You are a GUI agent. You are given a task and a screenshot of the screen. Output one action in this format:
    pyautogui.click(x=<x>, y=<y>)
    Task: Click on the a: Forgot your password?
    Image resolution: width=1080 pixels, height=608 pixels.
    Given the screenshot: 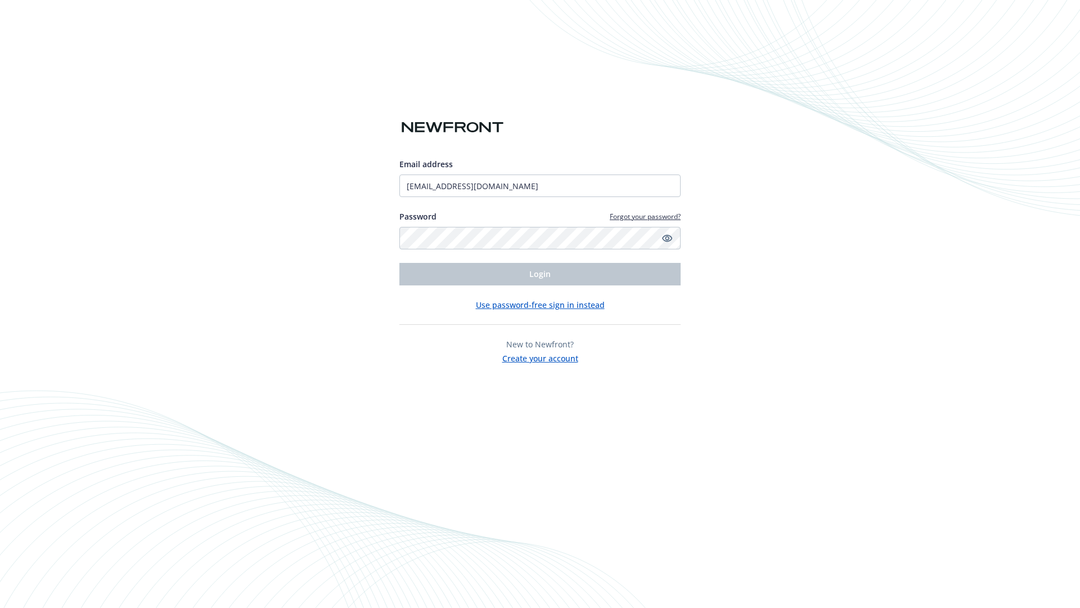 What is the action you would take?
    pyautogui.click(x=645, y=216)
    